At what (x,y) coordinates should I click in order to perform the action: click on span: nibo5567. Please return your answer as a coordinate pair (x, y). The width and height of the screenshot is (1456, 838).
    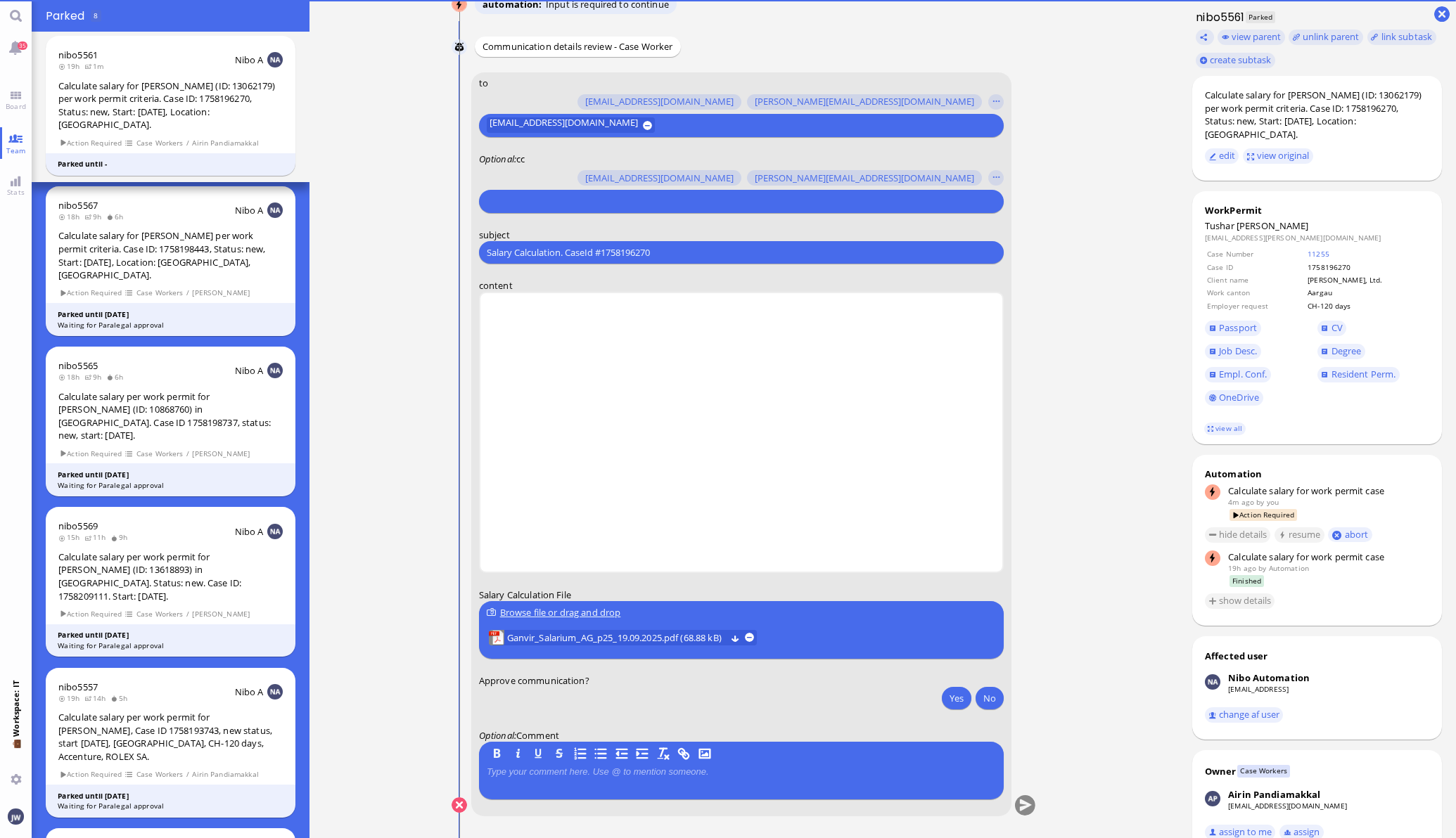
    Looking at the image, I should click on (78, 205).